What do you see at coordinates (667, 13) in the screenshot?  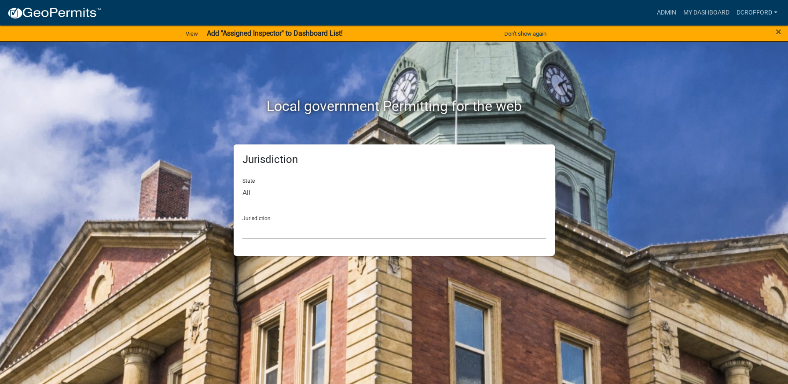 I see `a: Admin` at bounding box center [667, 13].